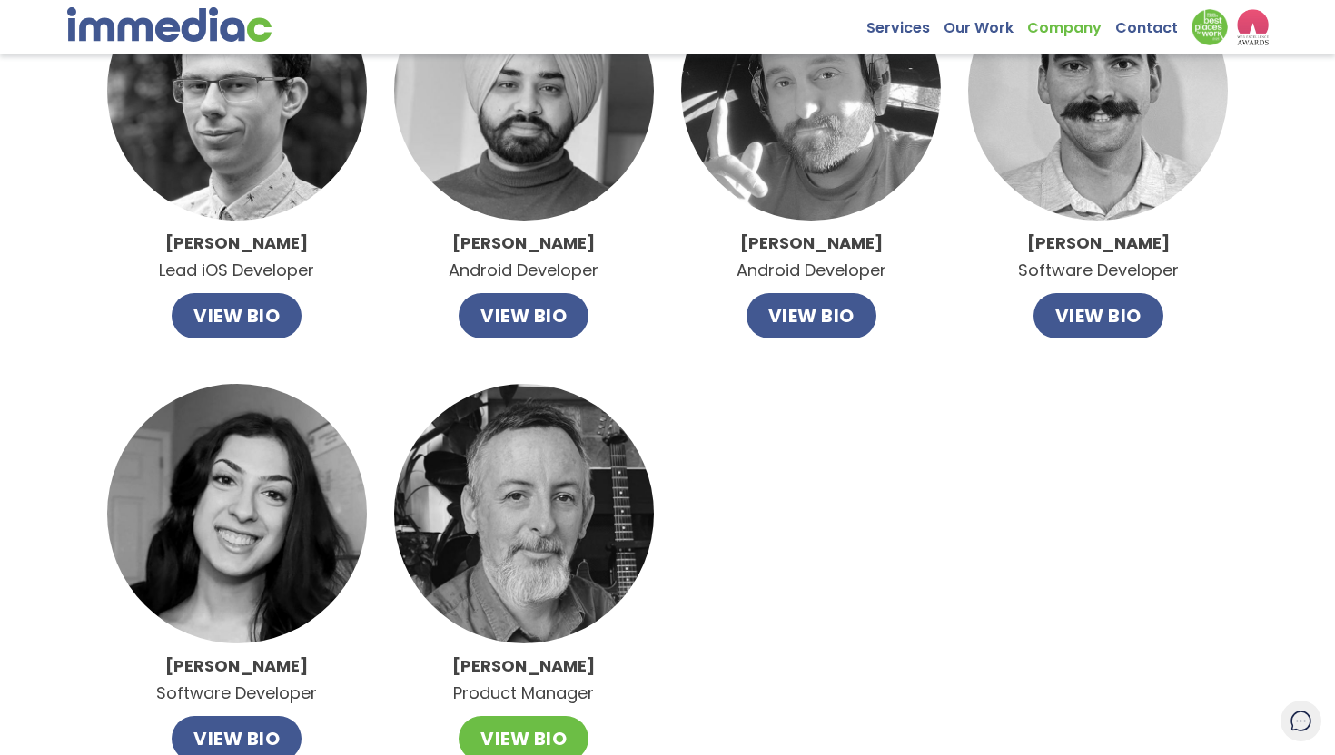 The width and height of the screenshot is (1335, 755). Describe the element at coordinates (985, 23) in the screenshot. I see `a: Our Work` at that location.